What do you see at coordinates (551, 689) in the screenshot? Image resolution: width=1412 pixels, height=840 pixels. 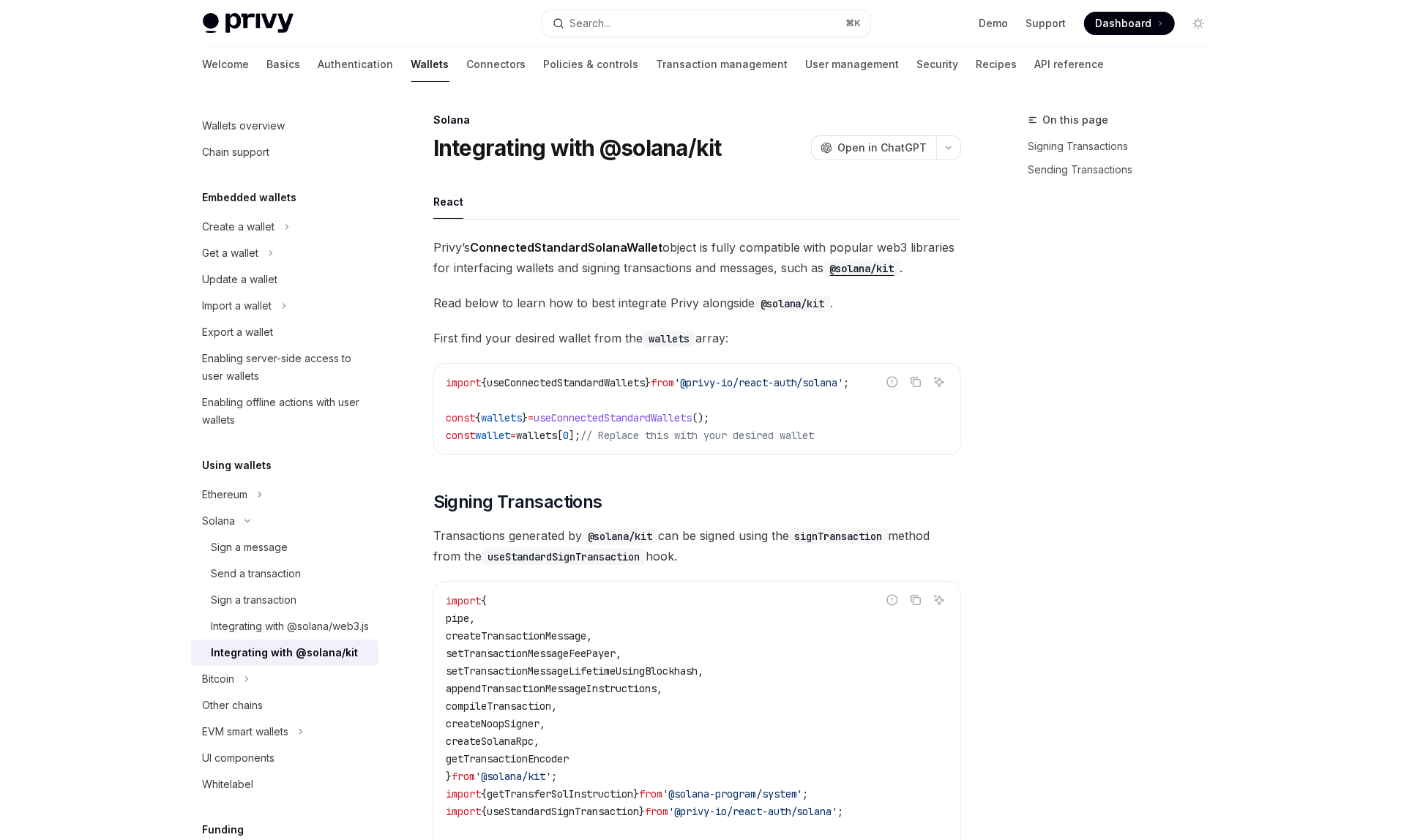 I see `span: appendTransactionMessageInstructions` at bounding box center [551, 689].